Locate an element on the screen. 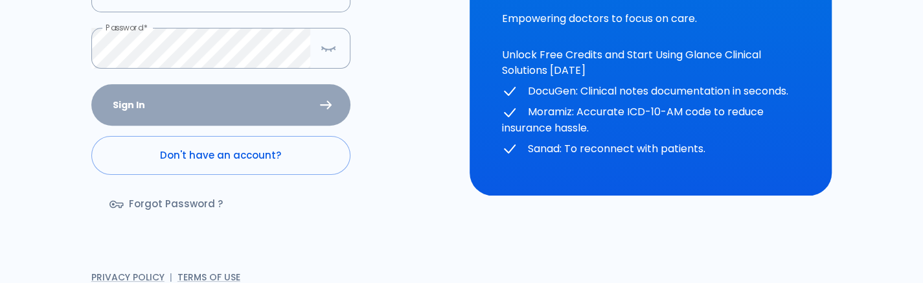  p: Sanad: To reconnect with patients. is located at coordinates (651, 149).